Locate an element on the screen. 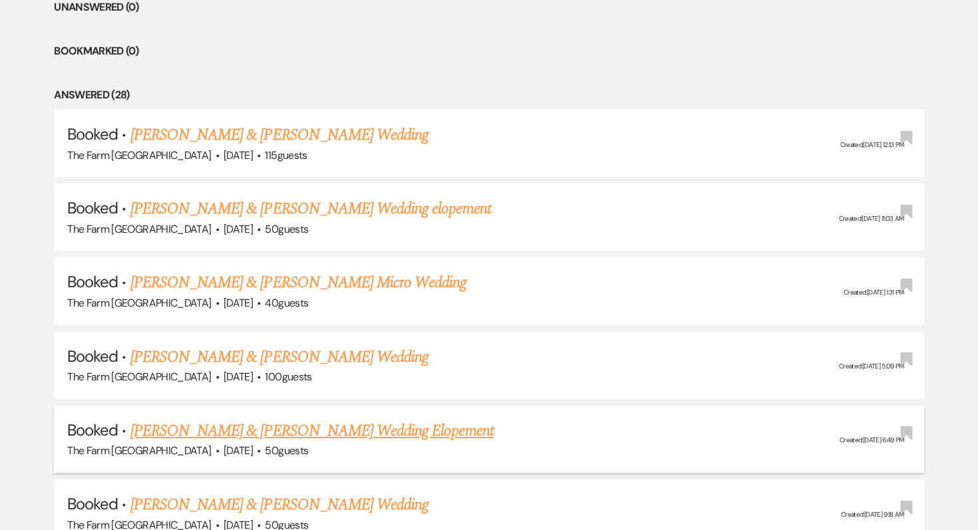 The height and width of the screenshot is (530, 978). span: 115 guests is located at coordinates (286, 155).